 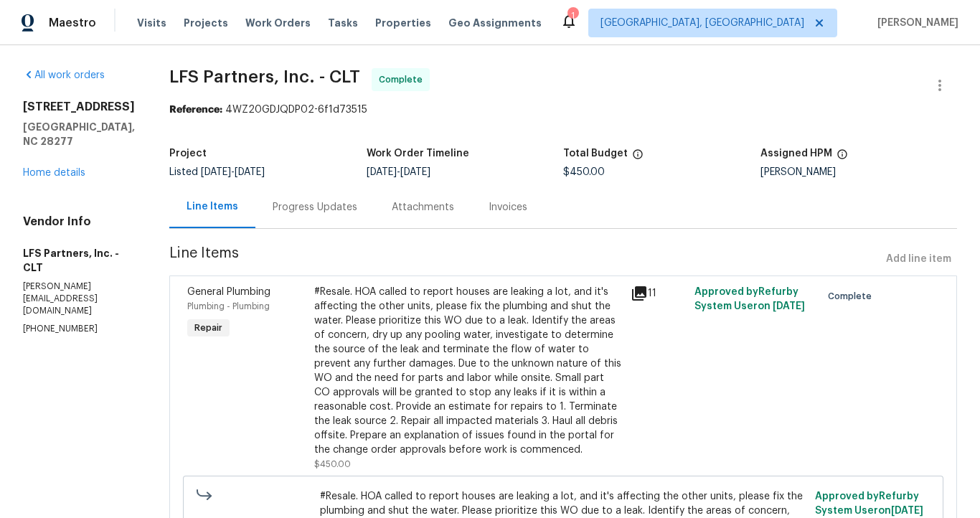 What do you see at coordinates (265, 77) in the screenshot?
I see `span: LFS Partners, Inc. - CLT` at bounding box center [265, 77].